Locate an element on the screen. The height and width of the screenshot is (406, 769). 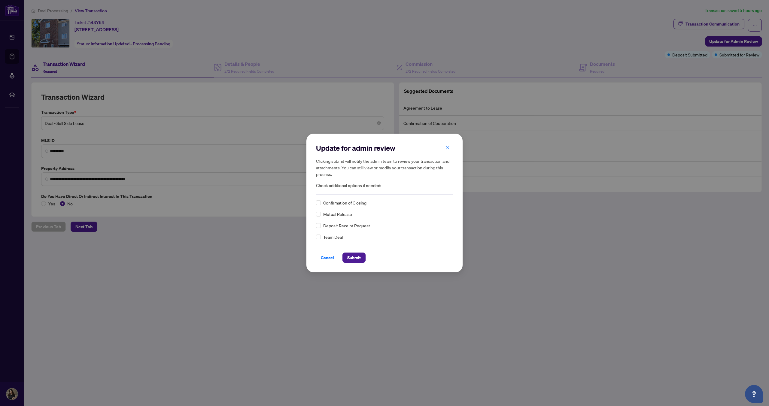
h2: Update for admin review is located at coordinates (384, 148).